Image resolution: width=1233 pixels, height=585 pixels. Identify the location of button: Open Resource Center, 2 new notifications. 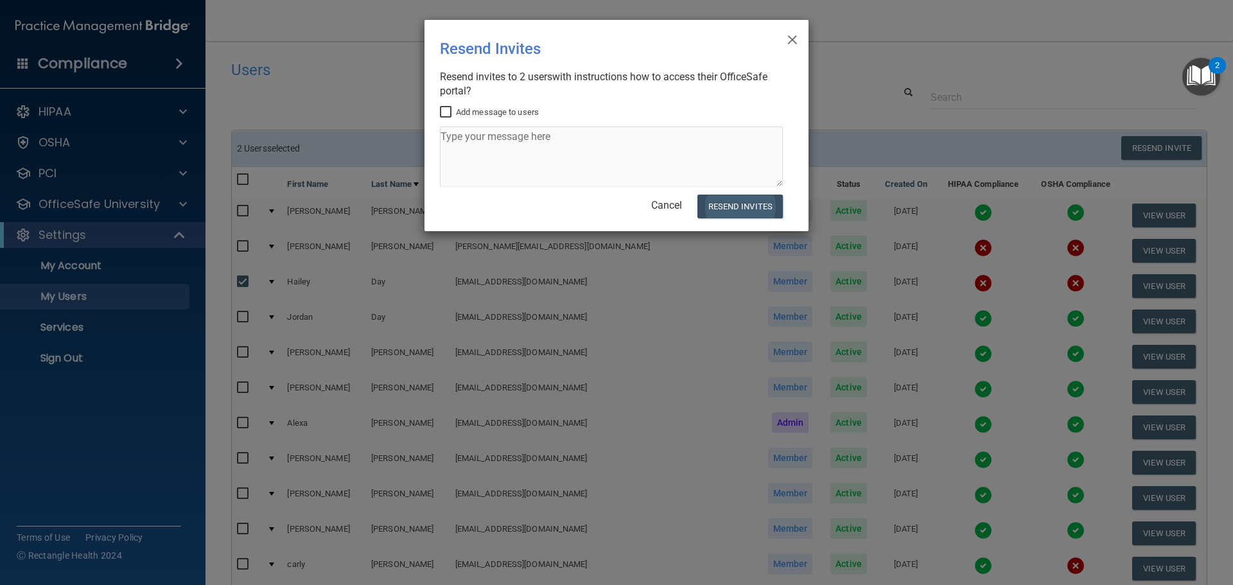
(1201, 76).